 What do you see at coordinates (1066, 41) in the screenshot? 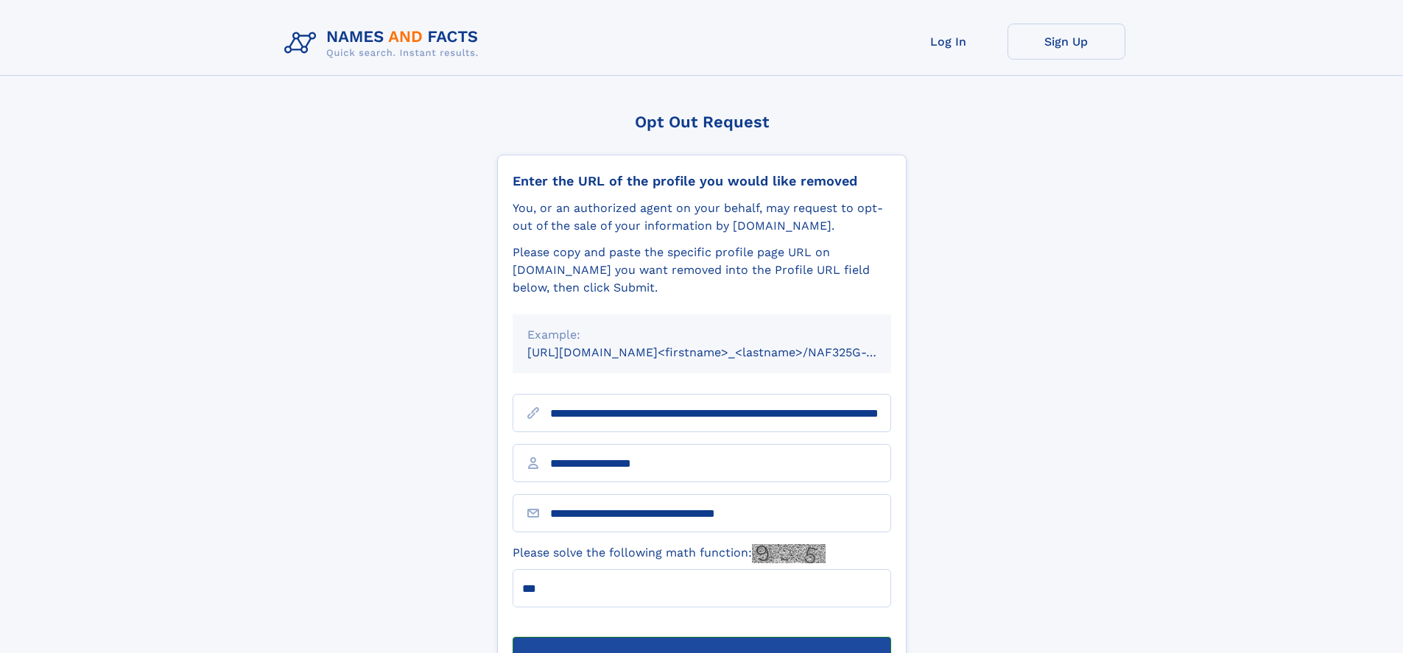
I see `a: Sign Up` at bounding box center [1066, 41].